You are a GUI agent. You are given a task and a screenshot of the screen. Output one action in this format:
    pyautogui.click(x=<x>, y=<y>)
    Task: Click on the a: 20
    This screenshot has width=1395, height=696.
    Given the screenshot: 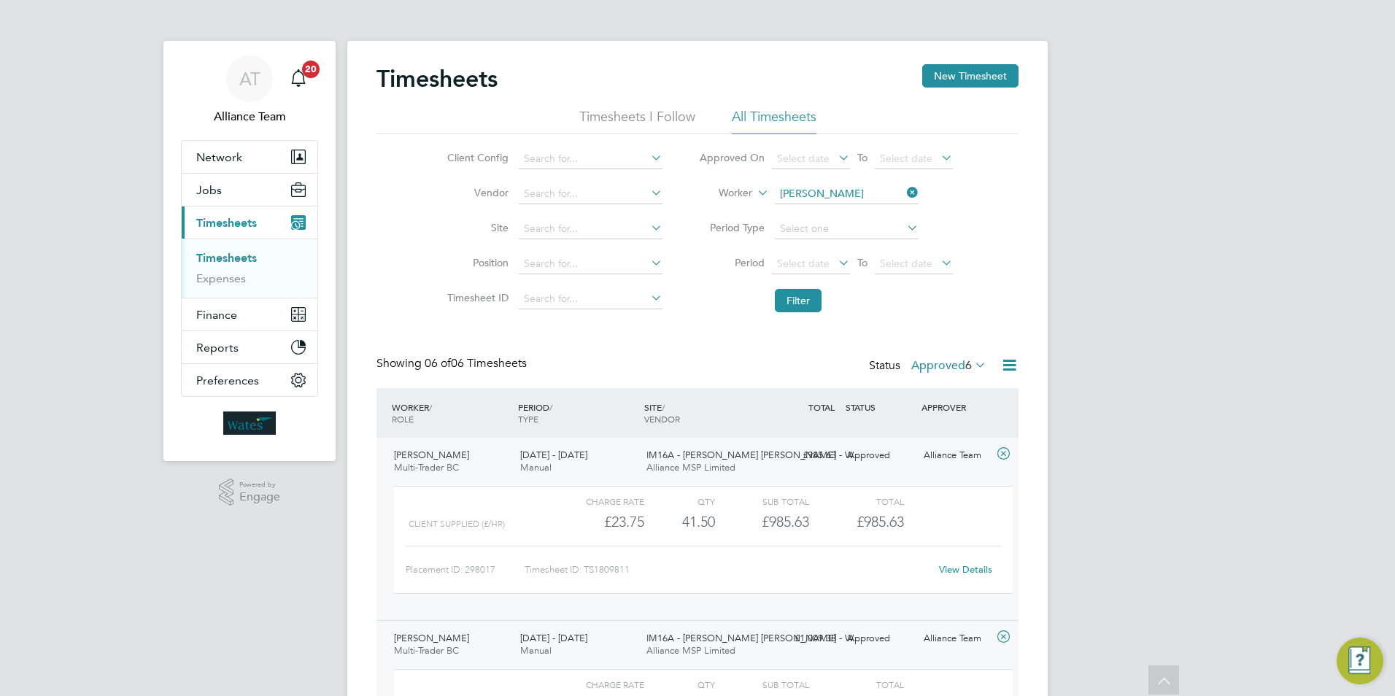 What is the action you would take?
    pyautogui.click(x=298, y=79)
    